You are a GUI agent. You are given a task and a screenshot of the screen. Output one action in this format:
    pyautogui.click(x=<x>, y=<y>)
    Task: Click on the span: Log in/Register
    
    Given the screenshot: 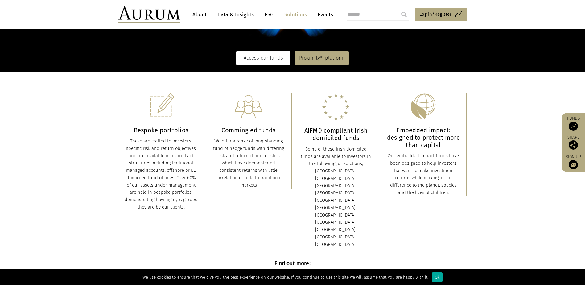 What is the action you would take?
    pyautogui.click(x=436, y=14)
    